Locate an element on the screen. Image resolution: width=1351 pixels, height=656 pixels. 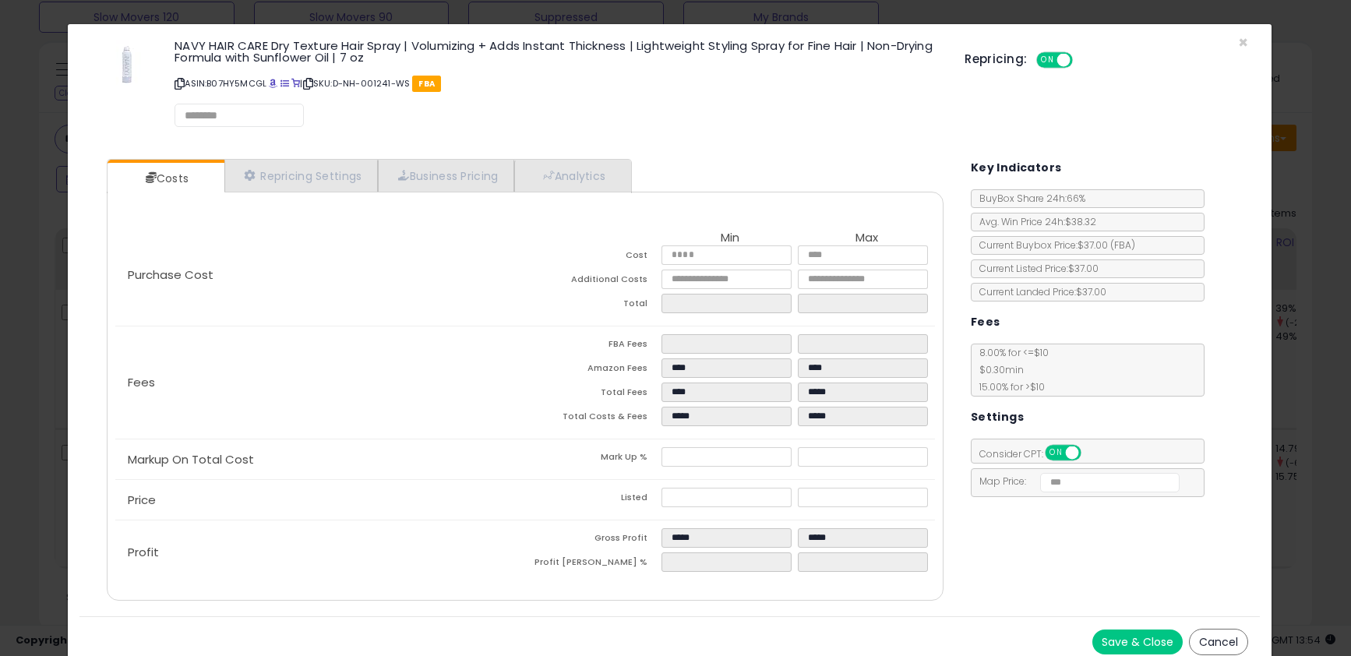
td: Gross Profit is located at coordinates (593, 540).